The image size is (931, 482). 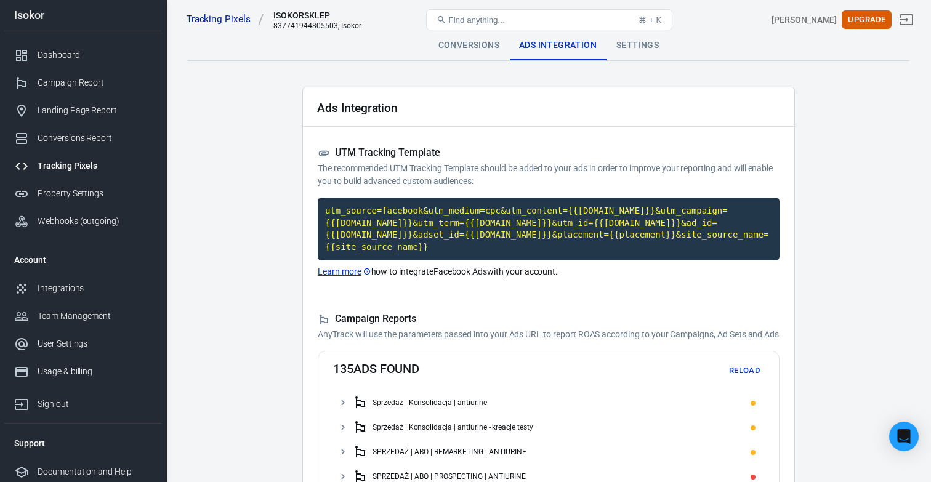 What do you see at coordinates (430, 402) in the screenshot?
I see `div: Sprzedaż | Konsolidacja | antiurine` at bounding box center [430, 402].